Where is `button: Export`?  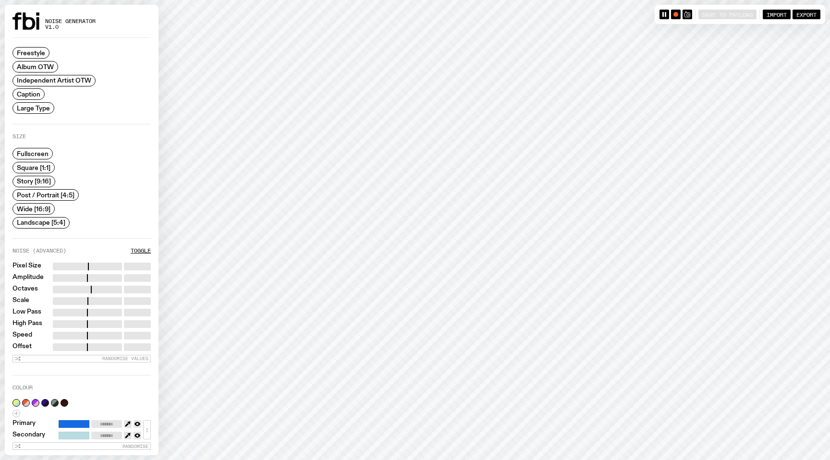 button: Export is located at coordinates (807, 14).